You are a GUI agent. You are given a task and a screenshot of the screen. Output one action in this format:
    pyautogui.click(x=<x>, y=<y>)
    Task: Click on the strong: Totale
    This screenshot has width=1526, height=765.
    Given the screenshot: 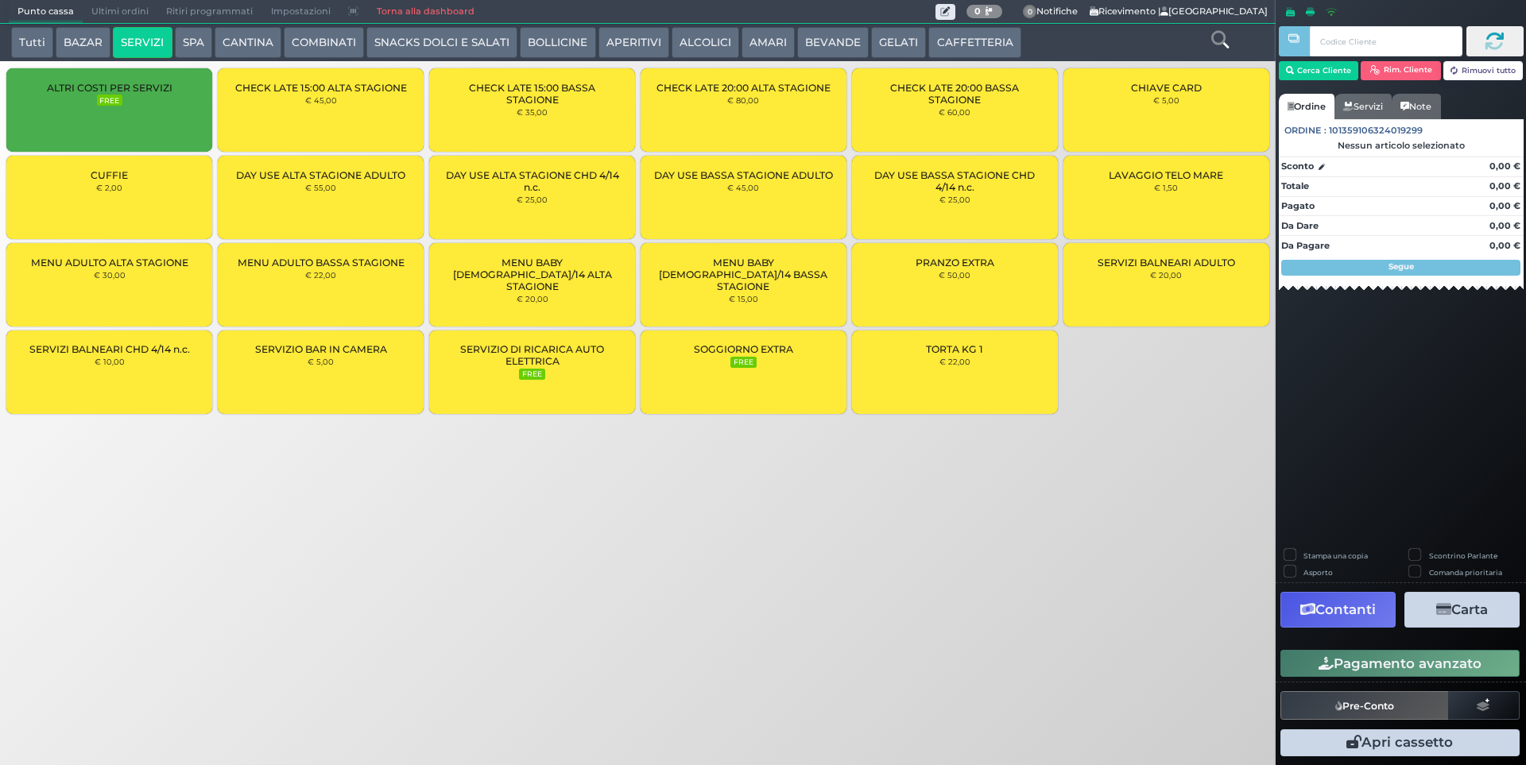 What is the action you would take?
    pyautogui.click(x=1294, y=186)
    